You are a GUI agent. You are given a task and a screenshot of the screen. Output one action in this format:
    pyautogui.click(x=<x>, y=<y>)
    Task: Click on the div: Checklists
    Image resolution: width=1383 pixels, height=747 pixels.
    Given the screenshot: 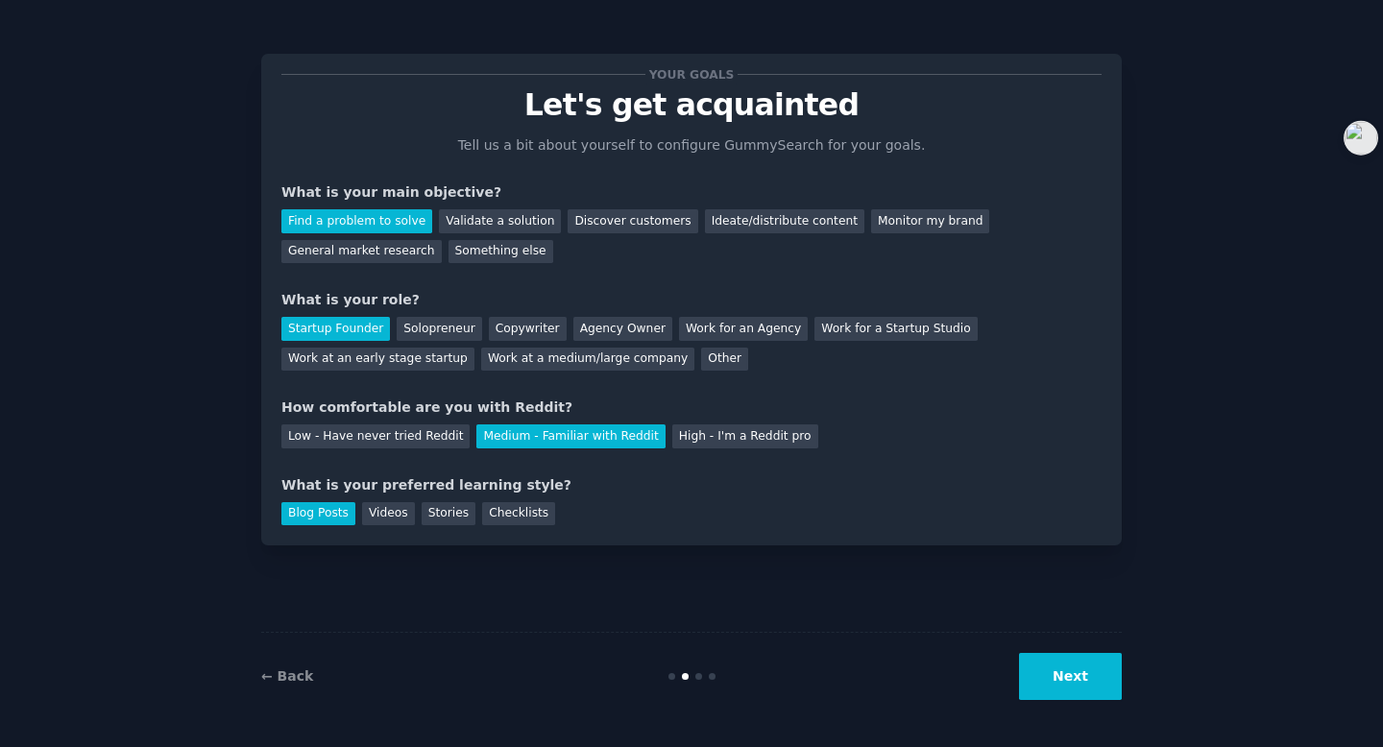 What is the action you would take?
    pyautogui.click(x=519, y=514)
    